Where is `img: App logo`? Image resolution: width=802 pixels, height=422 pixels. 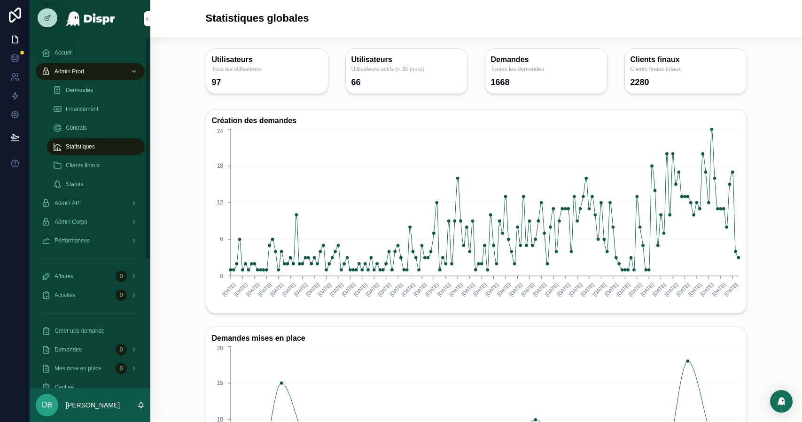
img: App logo is located at coordinates (90, 19).